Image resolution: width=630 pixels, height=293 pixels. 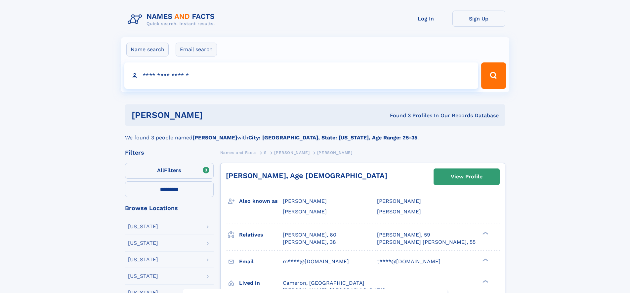 I want to click on h3: Also known as, so click(x=261, y=201).